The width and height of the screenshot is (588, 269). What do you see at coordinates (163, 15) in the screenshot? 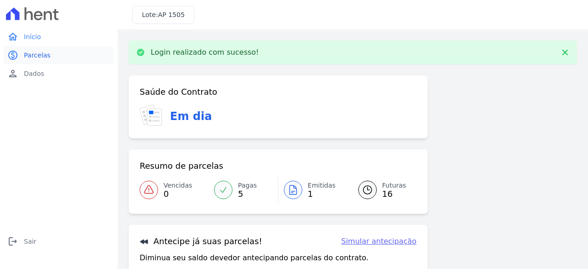
I see `h3: Lote:` at bounding box center [163, 15].